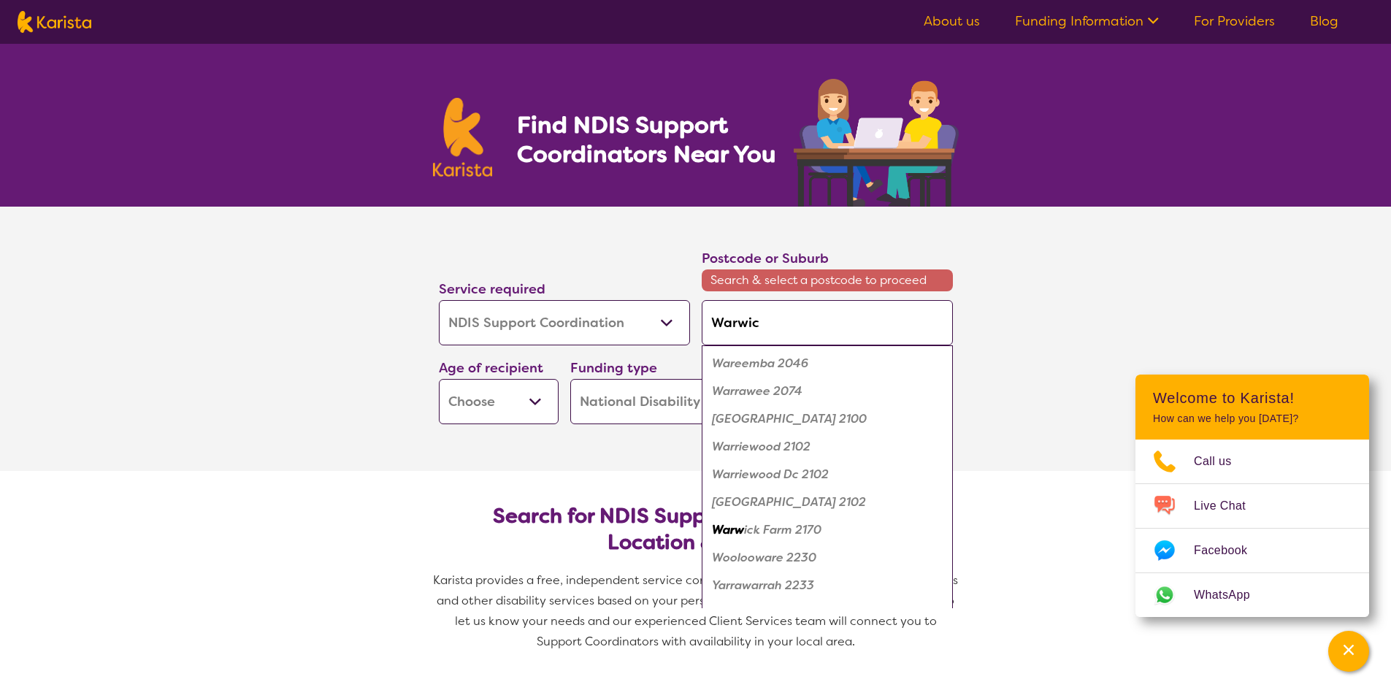 This screenshot has width=1391, height=690. I want to click on label: Service required, so click(492, 289).